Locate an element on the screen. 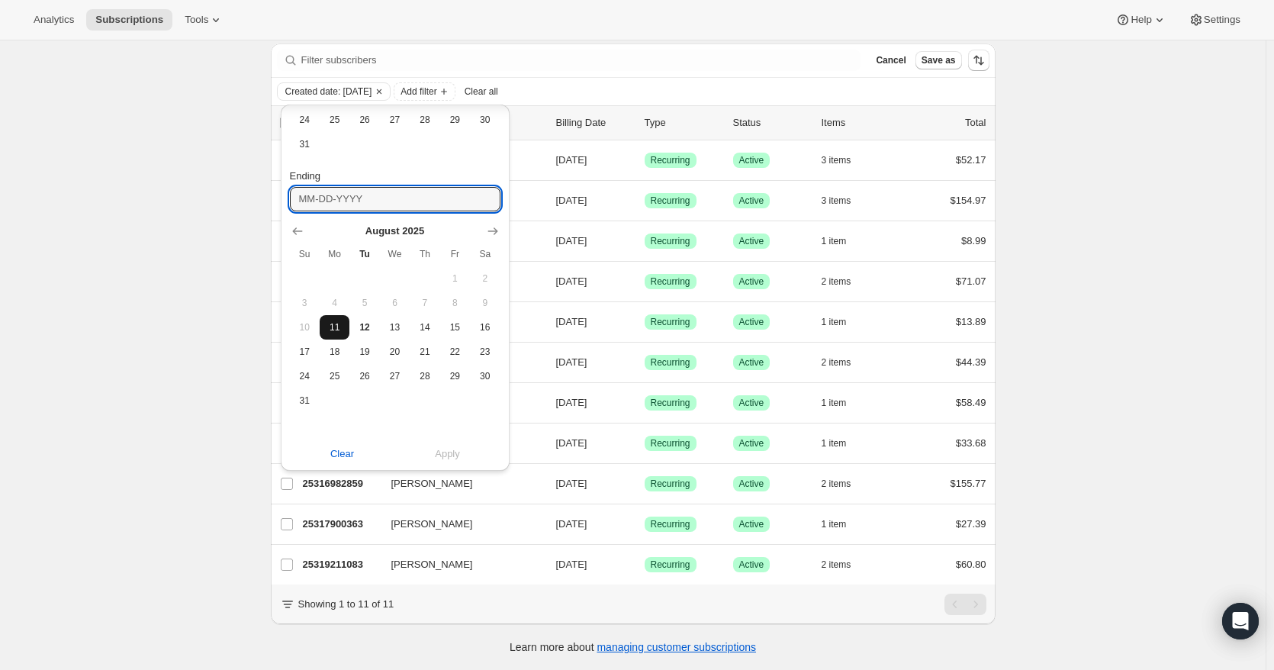  button: Tools is located at coordinates (204, 20).